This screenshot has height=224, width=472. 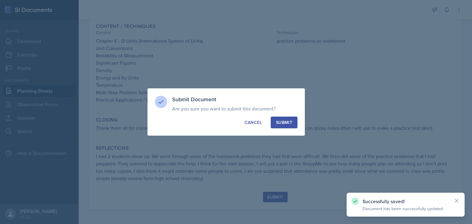 What do you see at coordinates (406, 209) in the screenshot?
I see `p: Document has been successfully updated` at bounding box center [406, 209].